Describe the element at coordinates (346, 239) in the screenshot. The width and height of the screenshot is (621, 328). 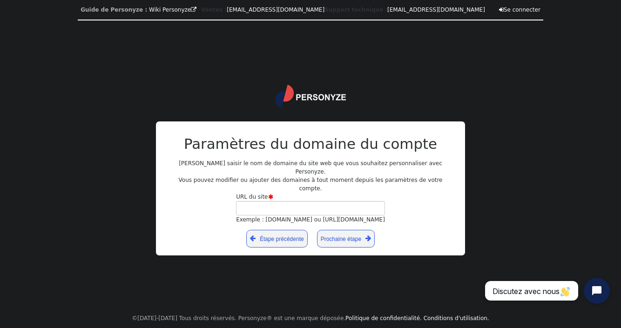
I see `a: Prochaine étape` at that location.